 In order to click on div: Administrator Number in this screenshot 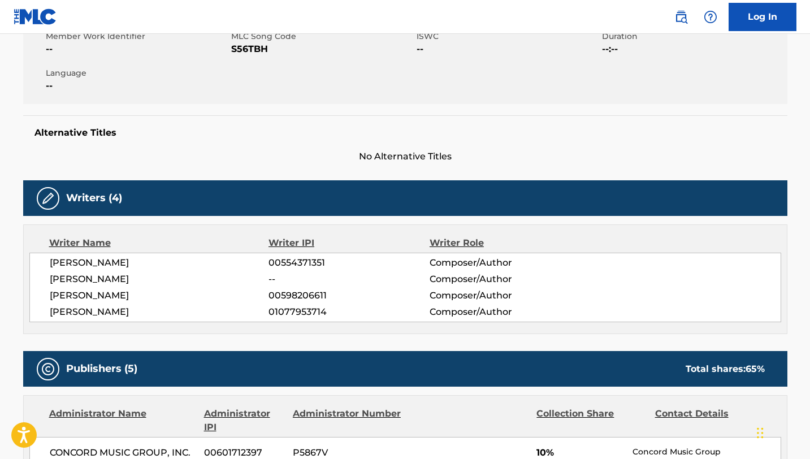, I will do `click(348, 421)`.